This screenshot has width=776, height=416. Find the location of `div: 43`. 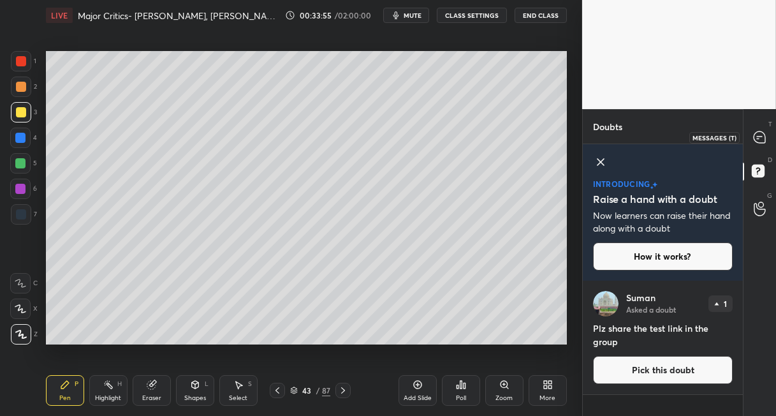

div: 43 is located at coordinates (307, 390).